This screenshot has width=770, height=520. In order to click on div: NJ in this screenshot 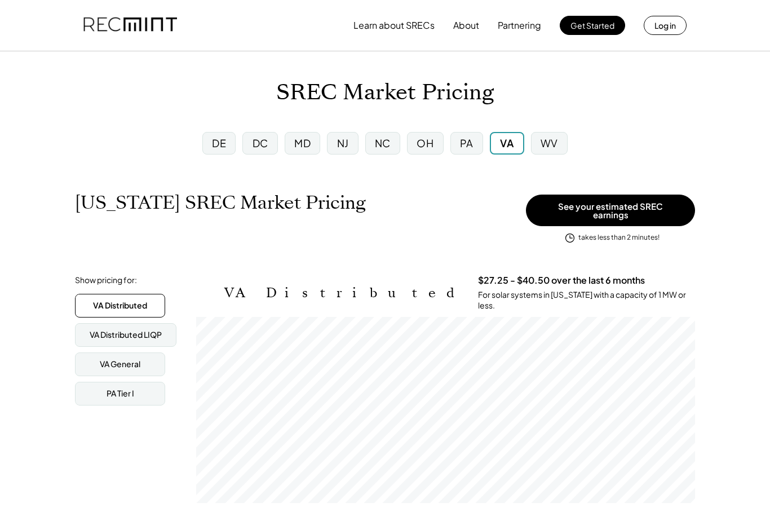, I will do `click(343, 143)`.